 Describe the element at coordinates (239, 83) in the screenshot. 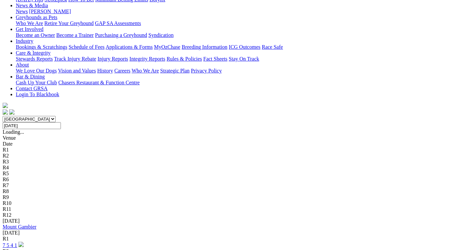

I see `div: Bar & Dining` at that location.